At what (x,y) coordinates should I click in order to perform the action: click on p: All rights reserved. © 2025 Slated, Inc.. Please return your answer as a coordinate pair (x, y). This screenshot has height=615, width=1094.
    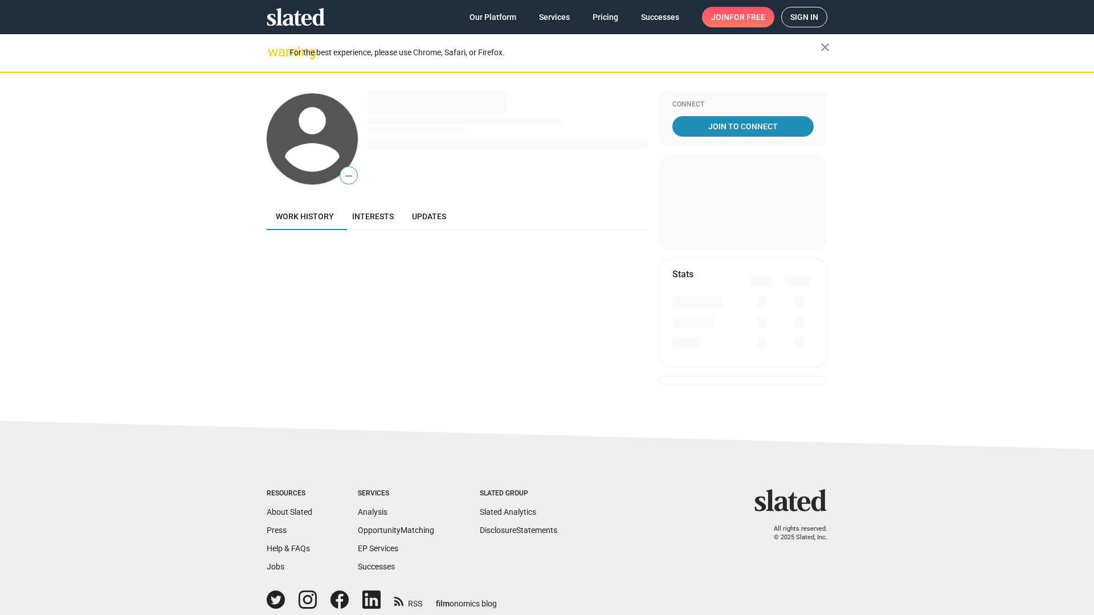
    Looking at the image, I should click on (794, 533).